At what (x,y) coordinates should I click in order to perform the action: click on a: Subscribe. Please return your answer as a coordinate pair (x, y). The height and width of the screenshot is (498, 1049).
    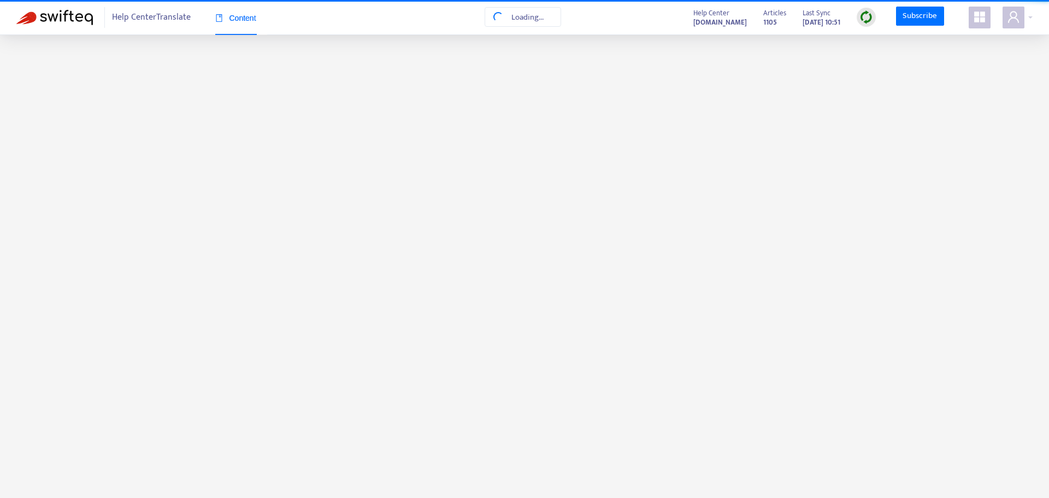
    Looking at the image, I should click on (920, 16).